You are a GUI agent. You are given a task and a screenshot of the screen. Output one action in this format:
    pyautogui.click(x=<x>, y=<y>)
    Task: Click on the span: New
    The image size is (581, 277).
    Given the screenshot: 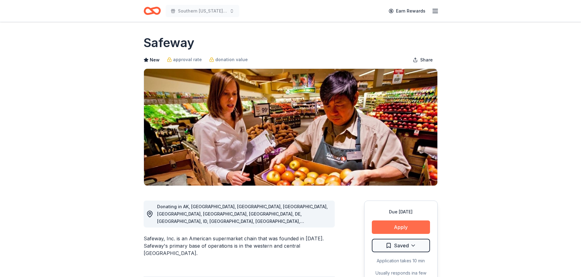 What is the action you would take?
    pyautogui.click(x=155, y=60)
    